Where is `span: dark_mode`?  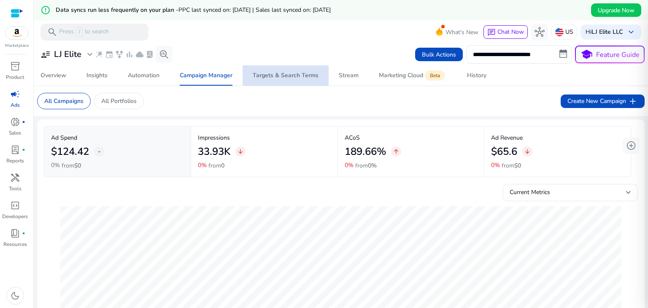 span: dark_mode is located at coordinates (15, 296).